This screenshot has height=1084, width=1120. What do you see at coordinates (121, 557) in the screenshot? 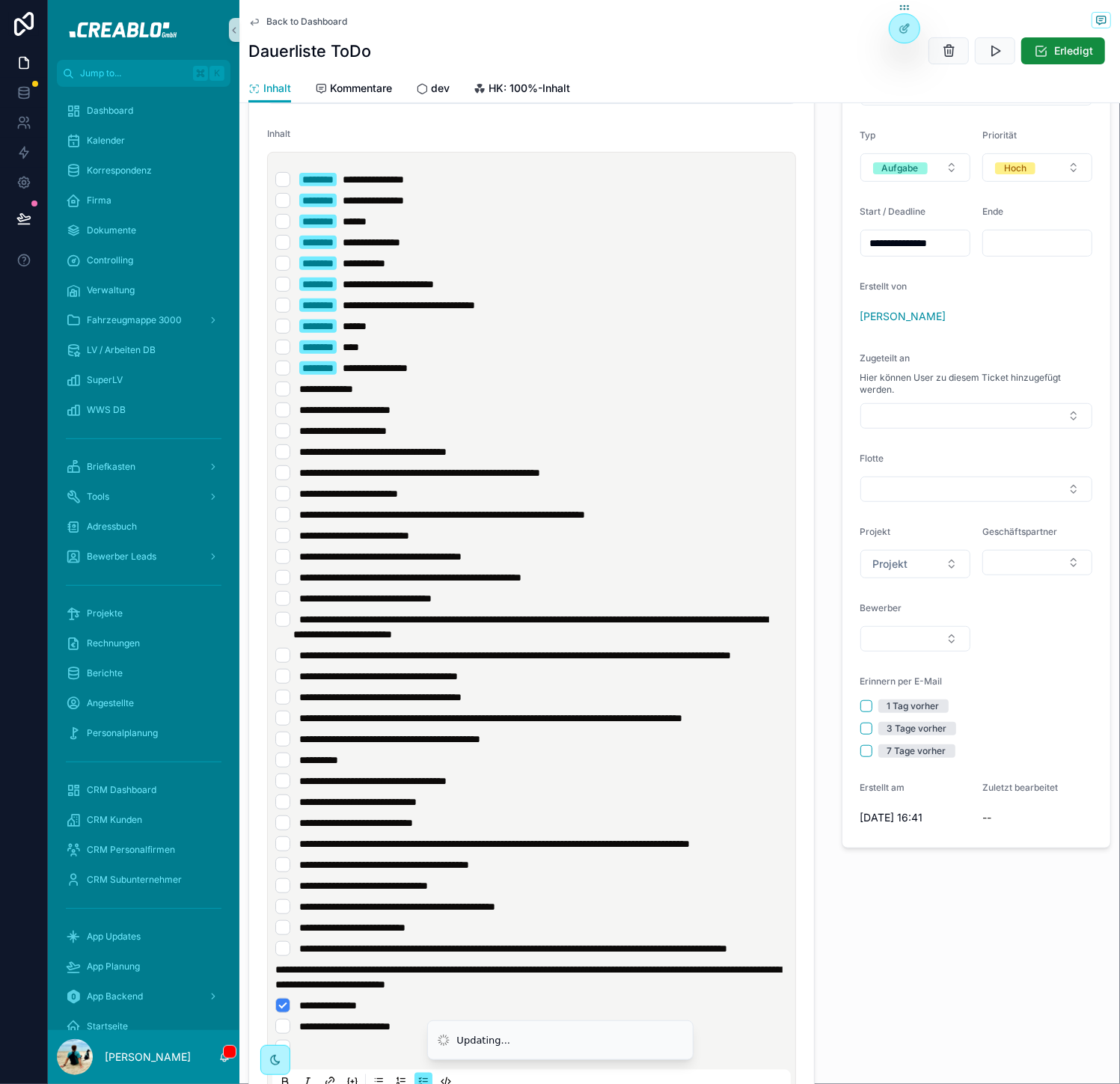
I see `span: Bewerber Leads` at bounding box center [121, 557].